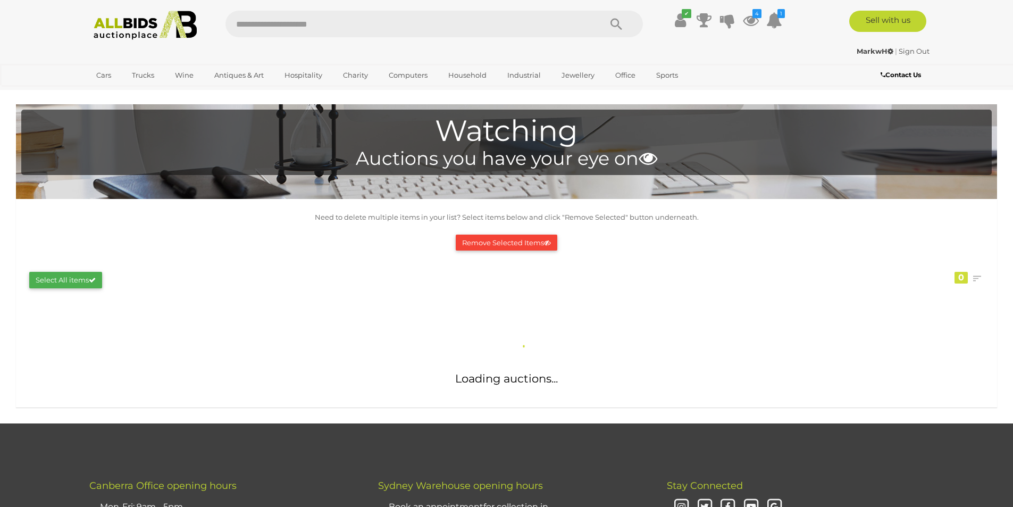  I want to click on a: Hospitality, so click(303, 75).